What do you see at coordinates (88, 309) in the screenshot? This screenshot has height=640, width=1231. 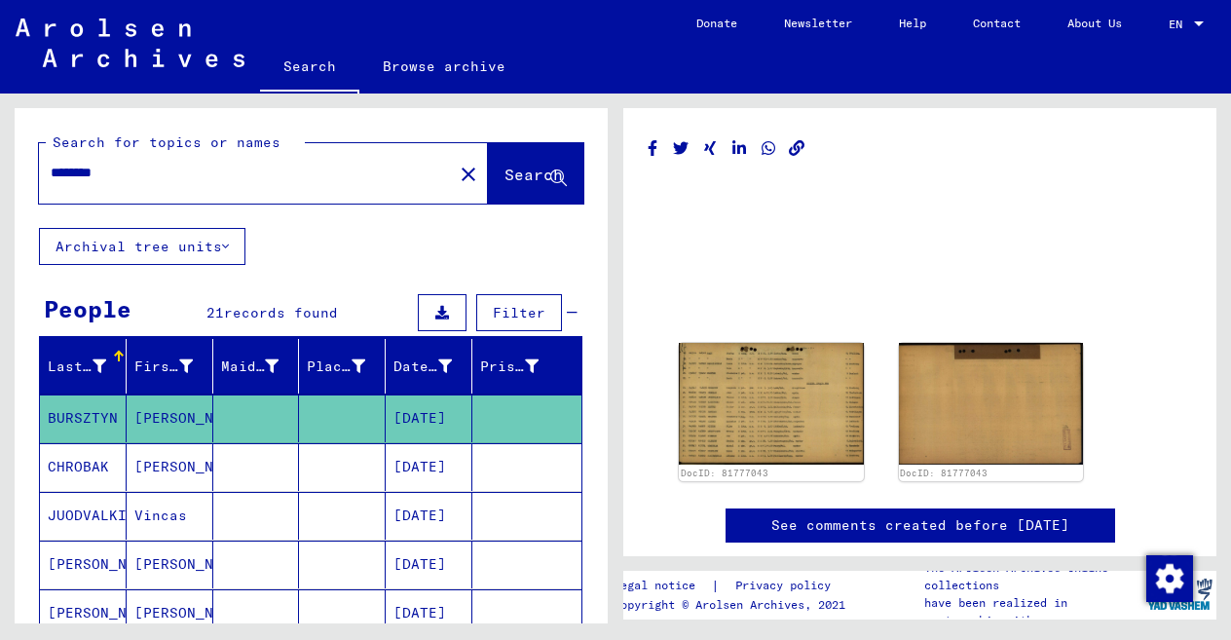 I see `div: People` at bounding box center [88, 309].